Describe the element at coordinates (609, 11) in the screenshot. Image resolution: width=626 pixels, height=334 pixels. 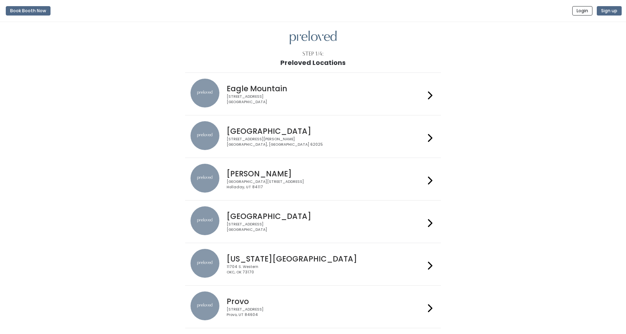
I see `button: Sign up` at that location.